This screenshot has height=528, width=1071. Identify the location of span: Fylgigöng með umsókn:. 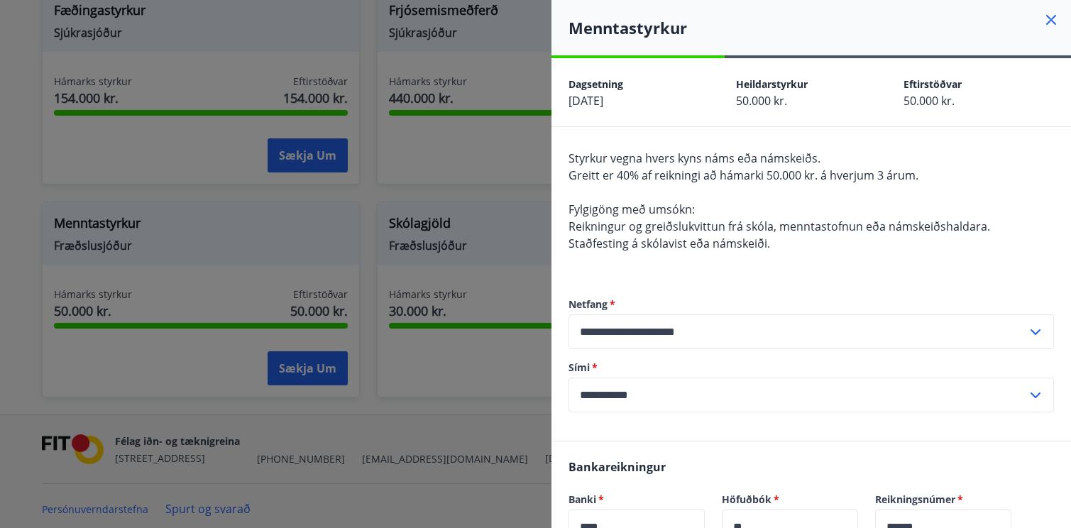
(632, 209).